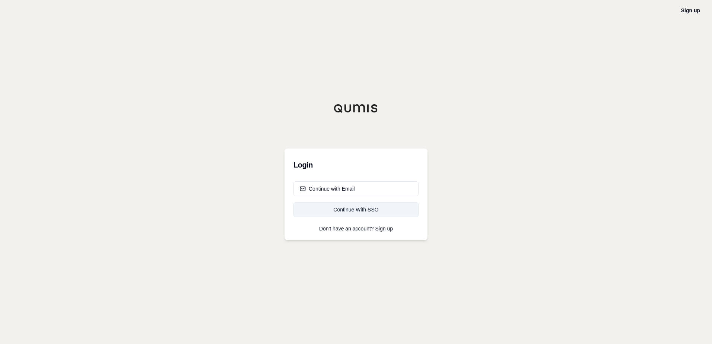 This screenshot has width=712, height=344. Describe the element at coordinates (356, 165) in the screenshot. I see `h3: Login` at that location.